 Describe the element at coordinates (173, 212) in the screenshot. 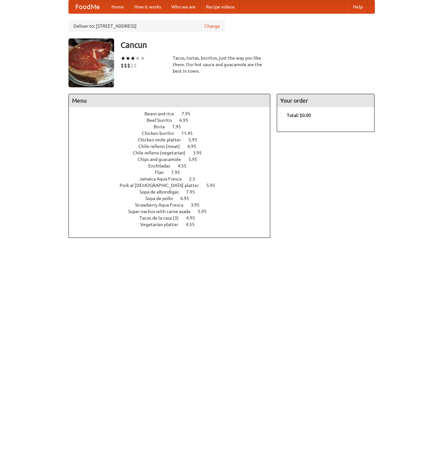

I see `a: Super nachos with carne asada 5.95` at that location.